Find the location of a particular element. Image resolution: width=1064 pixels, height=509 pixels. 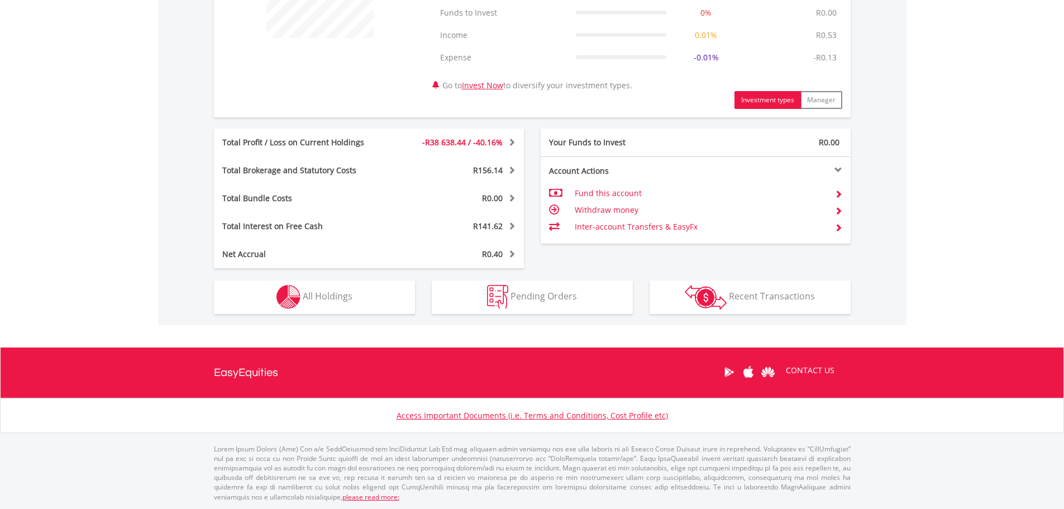

p: Lorem Ipsum Dolors (Ame) Con a/e SeddOeiusmod tem InciDiduntut Lab Etd mag aliquaen admin veniamq... is located at coordinates (532, 473).